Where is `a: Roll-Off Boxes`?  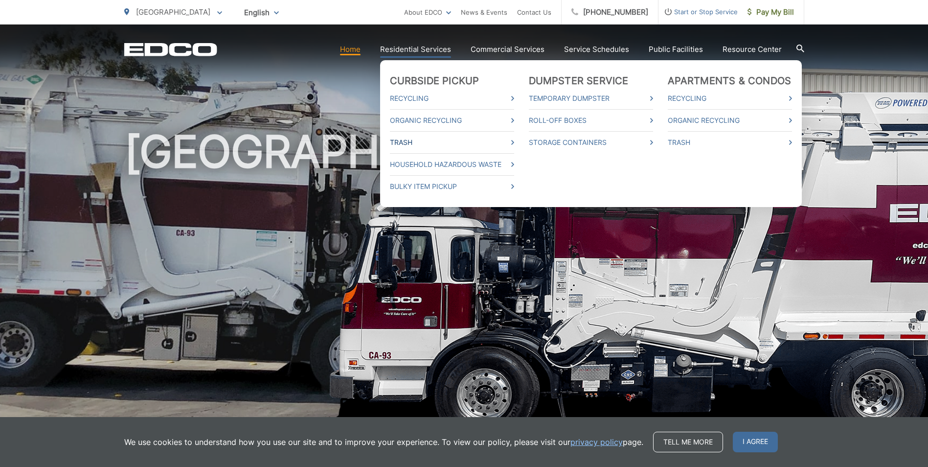
a: Roll-Off Boxes is located at coordinates (591, 120).